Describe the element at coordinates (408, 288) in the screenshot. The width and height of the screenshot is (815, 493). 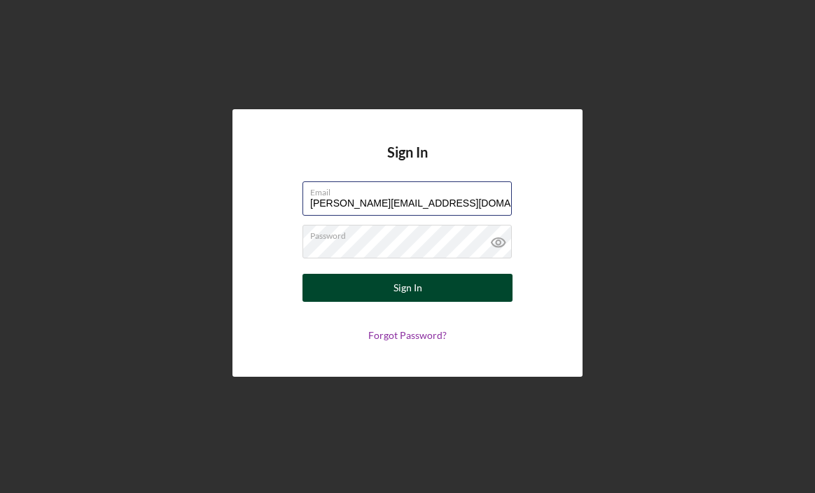
I see `div: Sign In` at that location.